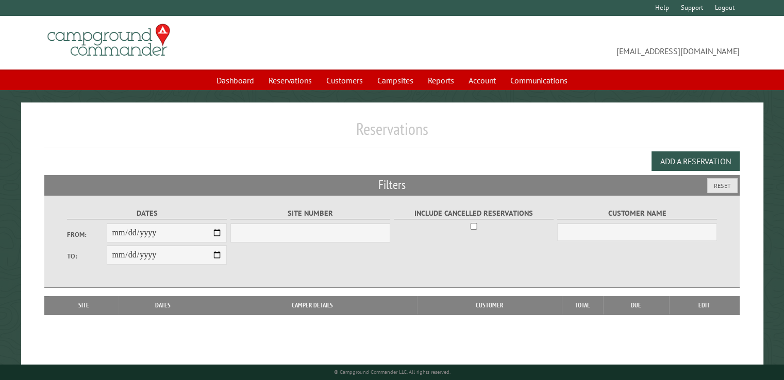 This screenshot has height=380, width=784. I want to click on label: Site Number, so click(310, 213).